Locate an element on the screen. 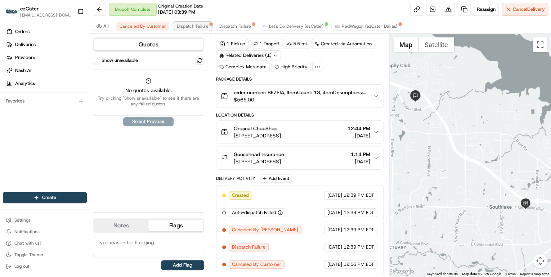 The width and height of the screenshot is (551, 277). button: Add Flag is located at coordinates (183, 266).